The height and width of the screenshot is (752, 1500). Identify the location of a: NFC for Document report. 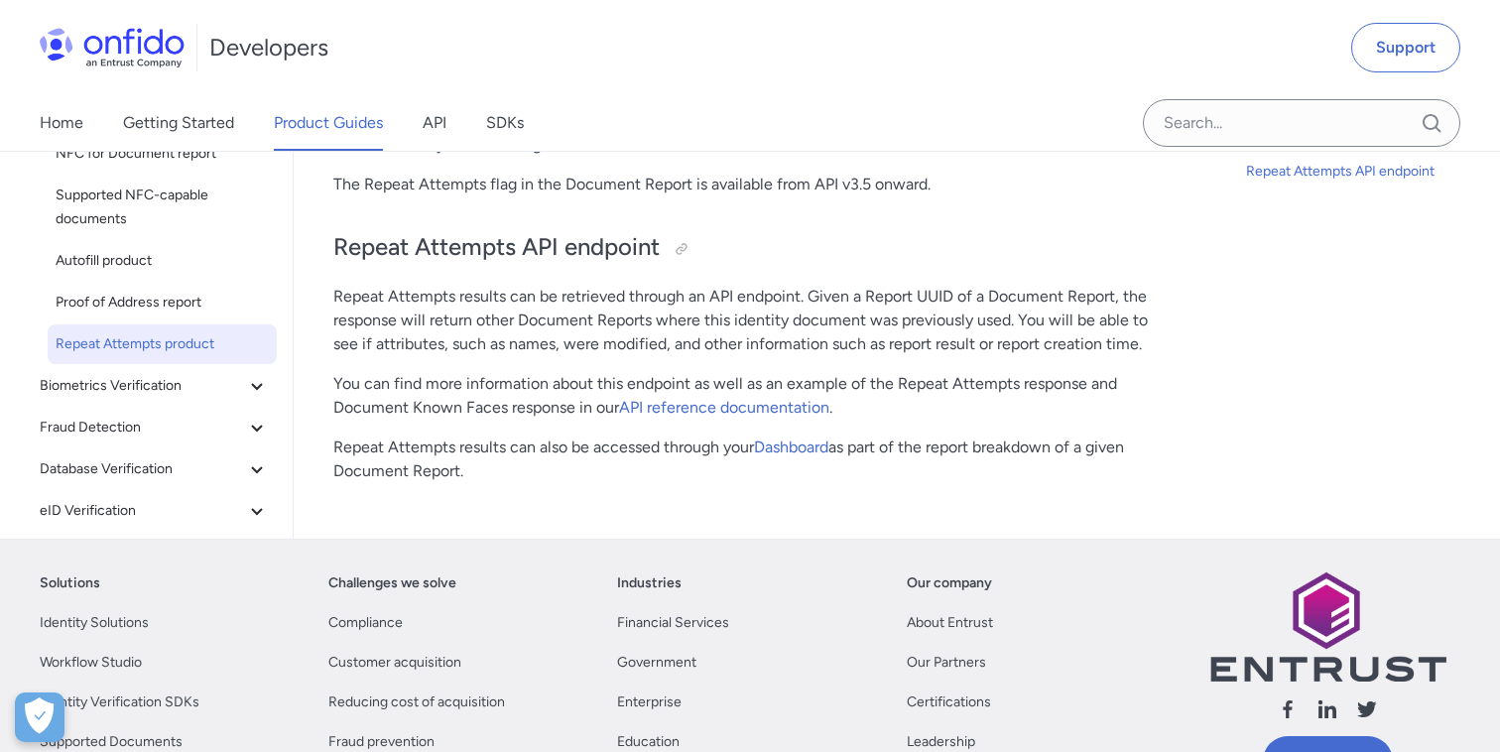
(162, 154).